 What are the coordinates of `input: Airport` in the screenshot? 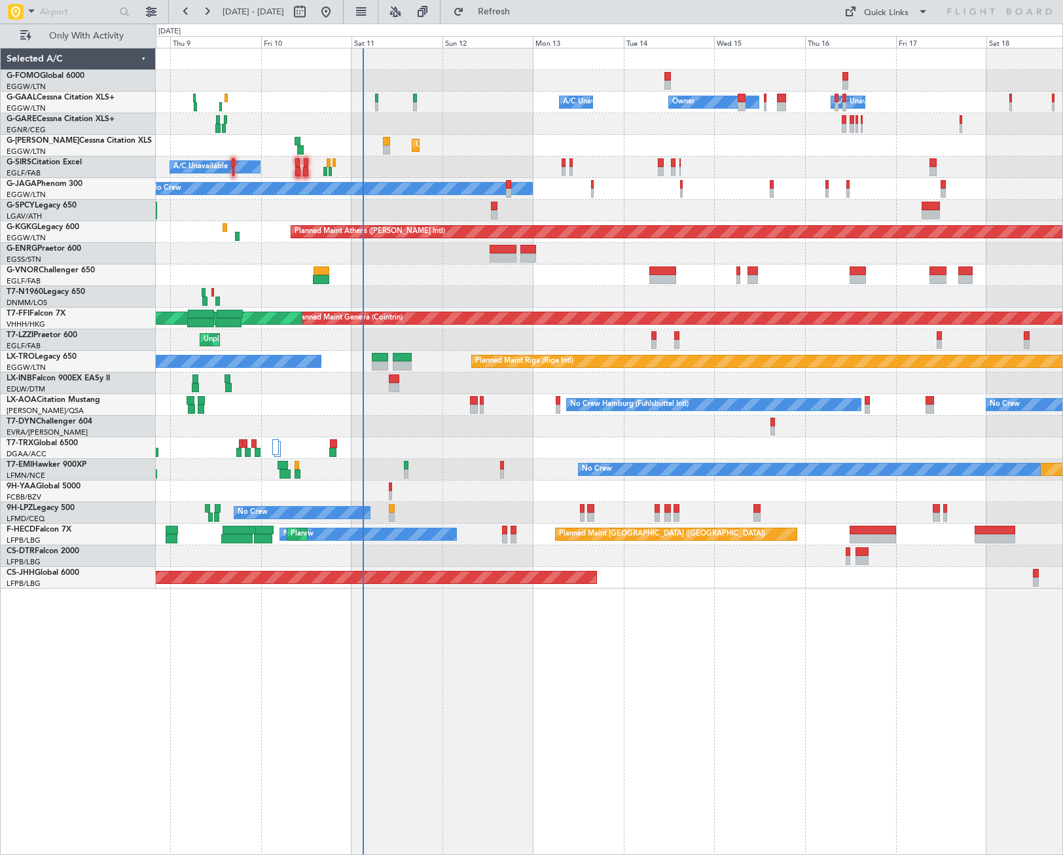 It's located at (77, 12).